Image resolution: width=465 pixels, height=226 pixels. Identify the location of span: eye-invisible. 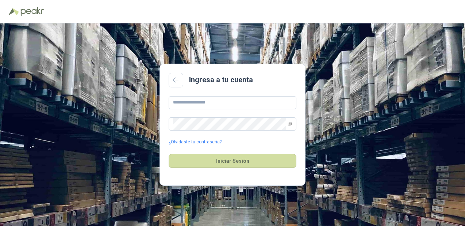
(290, 124).